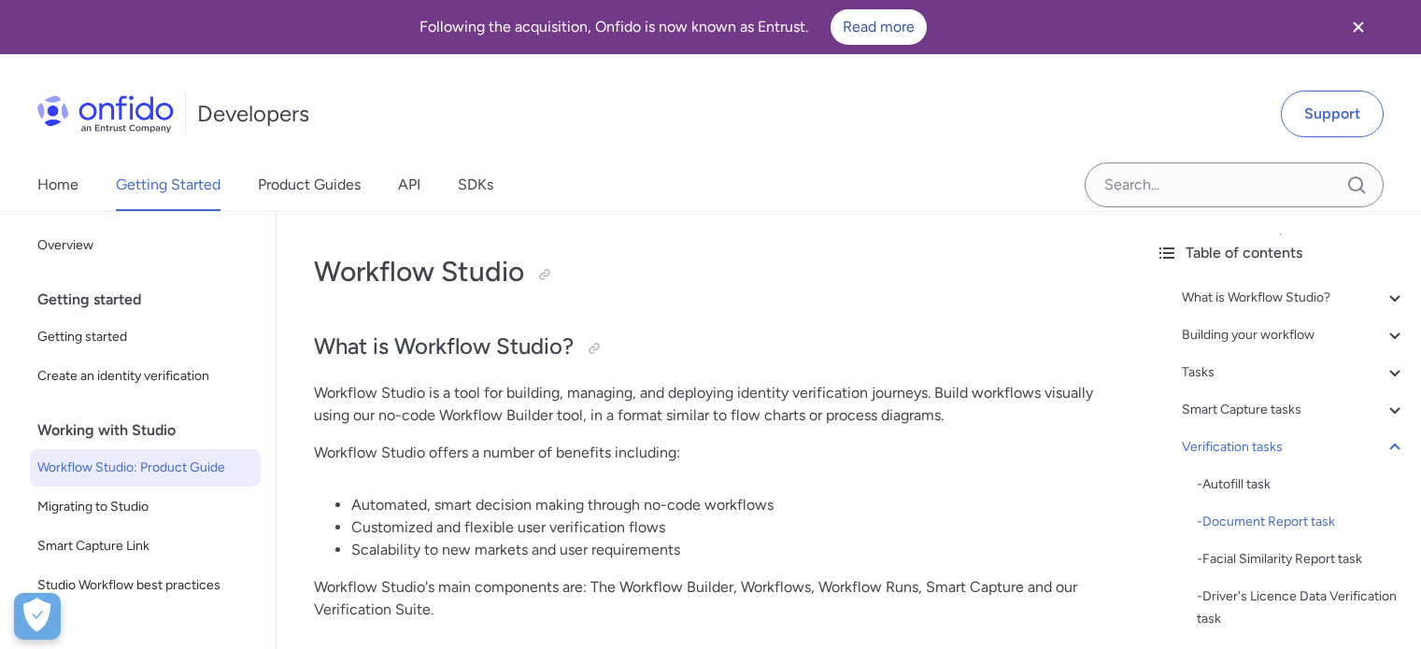 This screenshot has height=649, width=1421. Describe the element at coordinates (1301, 485) in the screenshot. I see `a: -Autofill task` at that location.